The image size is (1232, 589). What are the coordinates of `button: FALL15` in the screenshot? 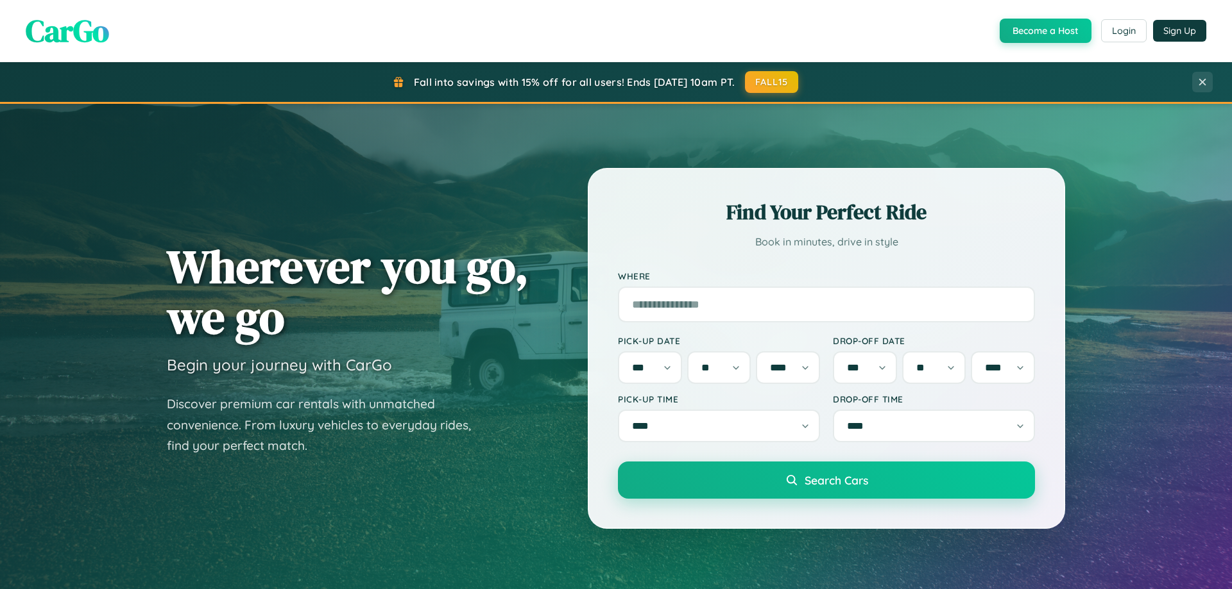 It's located at (772, 82).